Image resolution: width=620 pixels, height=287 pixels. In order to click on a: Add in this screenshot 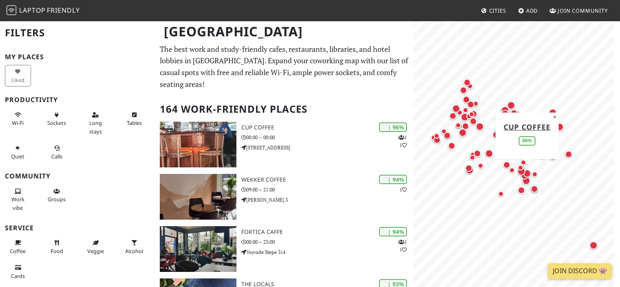, I will do `click(528, 11)`.